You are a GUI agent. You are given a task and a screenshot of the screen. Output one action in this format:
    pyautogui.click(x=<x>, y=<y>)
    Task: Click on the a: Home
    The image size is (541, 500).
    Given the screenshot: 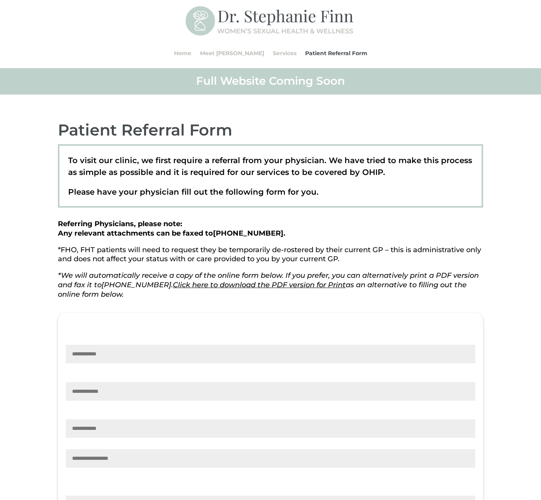 What is the action you would take?
    pyautogui.click(x=183, y=53)
    